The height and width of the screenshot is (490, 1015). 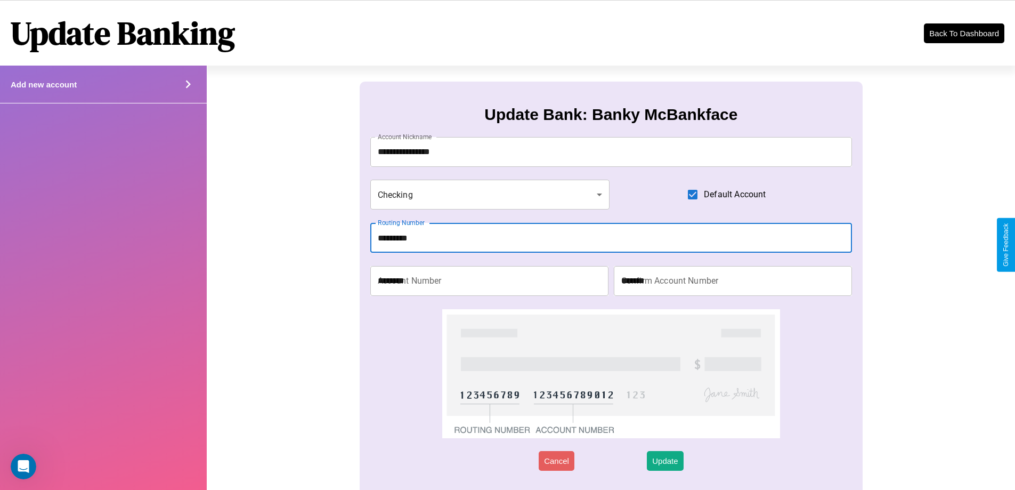 What do you see at coordinates (401, 222) in the screenshot?
I see `label: Routing Number` at bounding box center [401, 222].